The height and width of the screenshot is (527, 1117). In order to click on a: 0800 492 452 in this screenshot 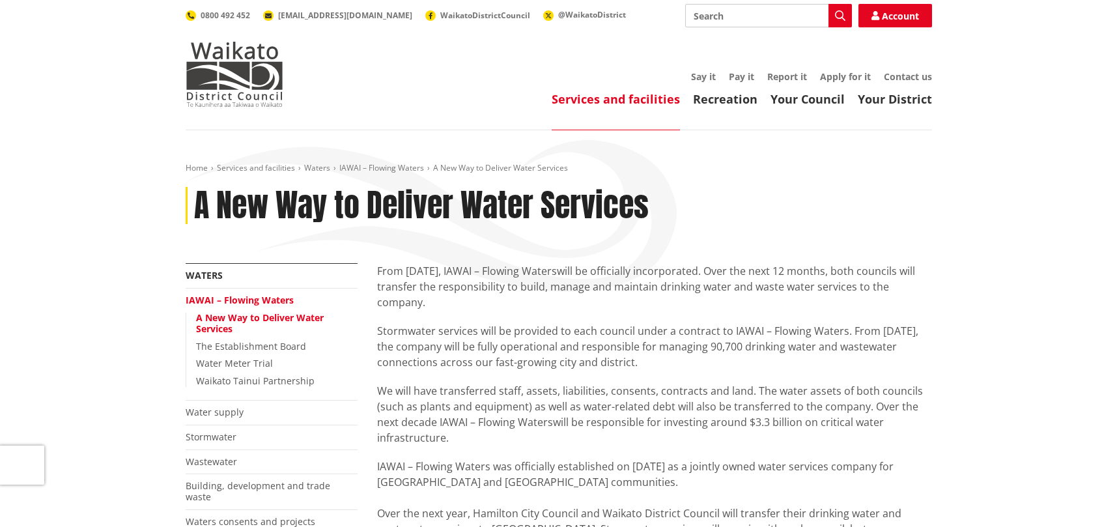, I will do `click(218, 15)`.